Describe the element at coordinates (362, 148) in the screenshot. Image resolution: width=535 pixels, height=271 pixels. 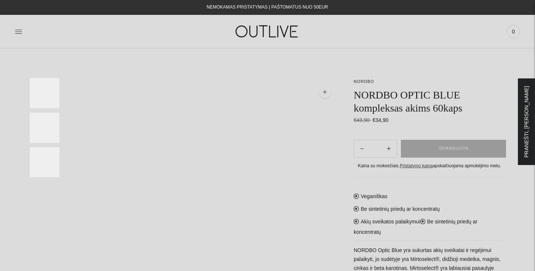
I see `button: Add product quantity` at that location.